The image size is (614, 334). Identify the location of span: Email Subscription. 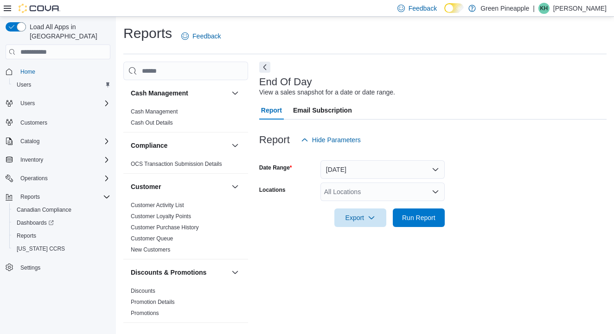
(322, 110).